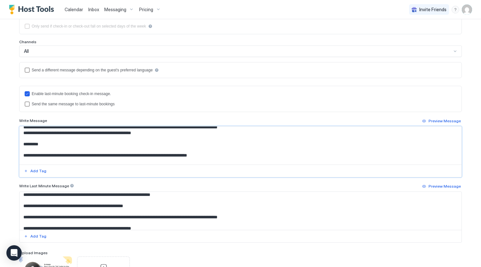 The height and width of the screenshot is (267, 481). What do you see at coordinates (146, 10) in the screenshot?
I see `span: Pricing` at bounding box center [146, 10].